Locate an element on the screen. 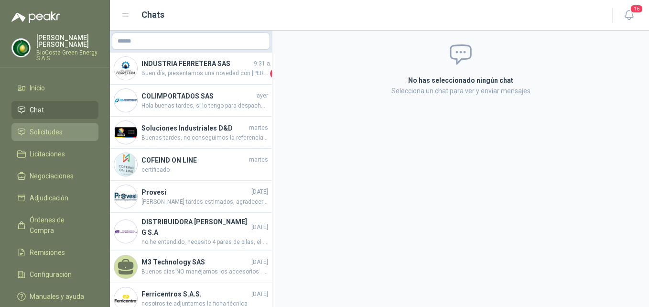  a: Manuales y ayuda is located at coordinates (55, 296).